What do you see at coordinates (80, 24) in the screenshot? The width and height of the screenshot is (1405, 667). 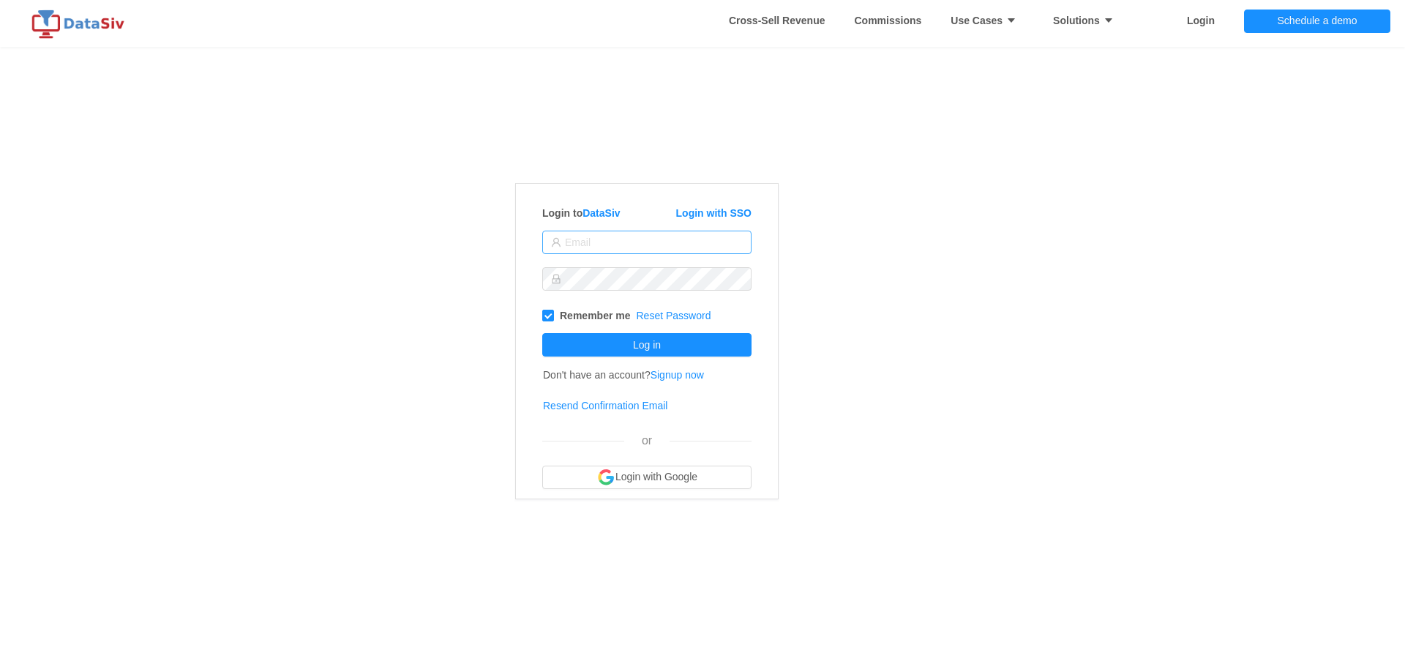 I see `img: logo` at bounding box center [80, 24].